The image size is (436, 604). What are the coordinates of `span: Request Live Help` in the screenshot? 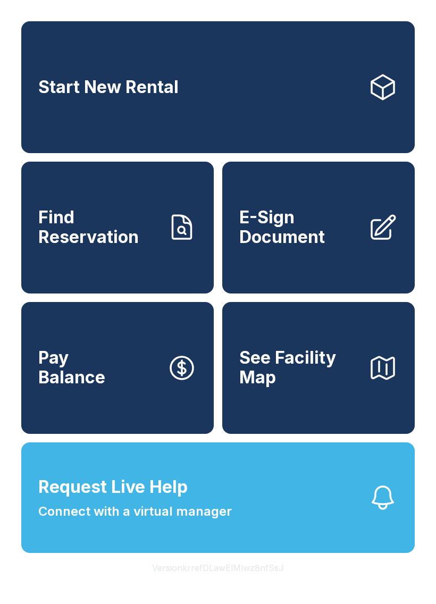 It's located at (113, 487).